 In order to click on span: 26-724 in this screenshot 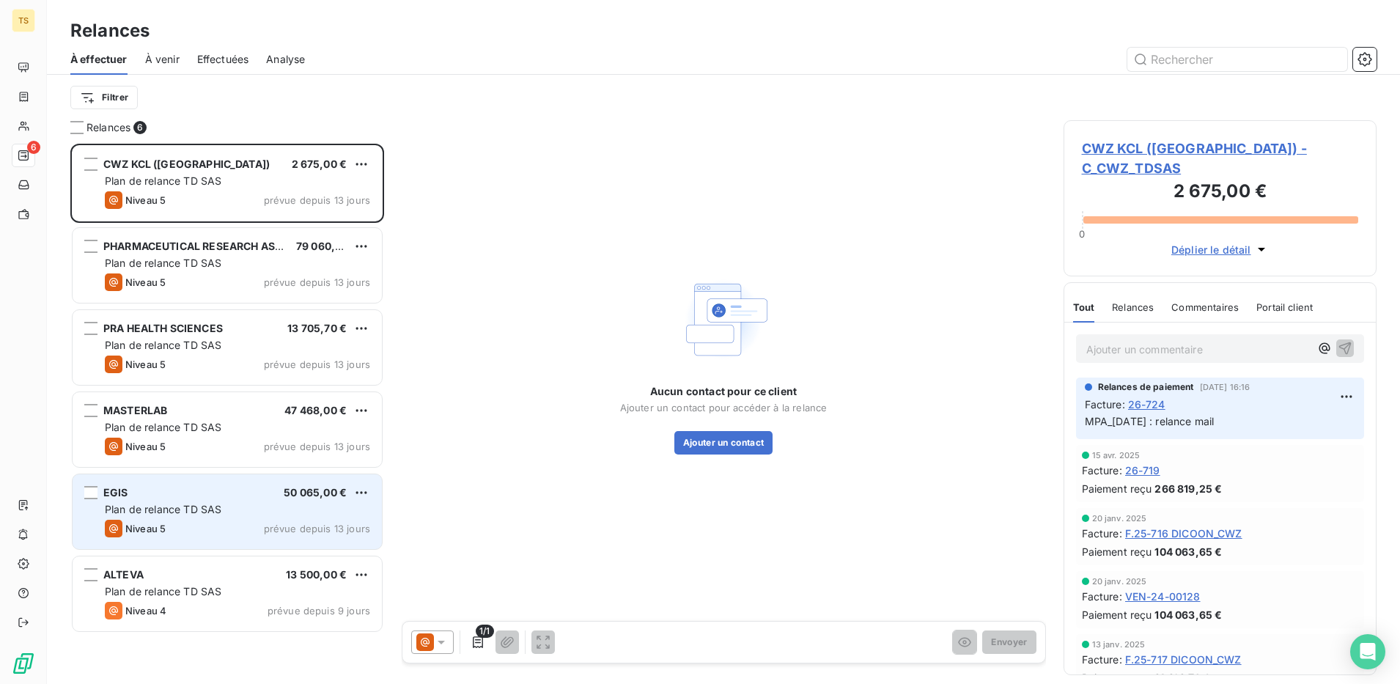, I will do `click(1147, 404)`.